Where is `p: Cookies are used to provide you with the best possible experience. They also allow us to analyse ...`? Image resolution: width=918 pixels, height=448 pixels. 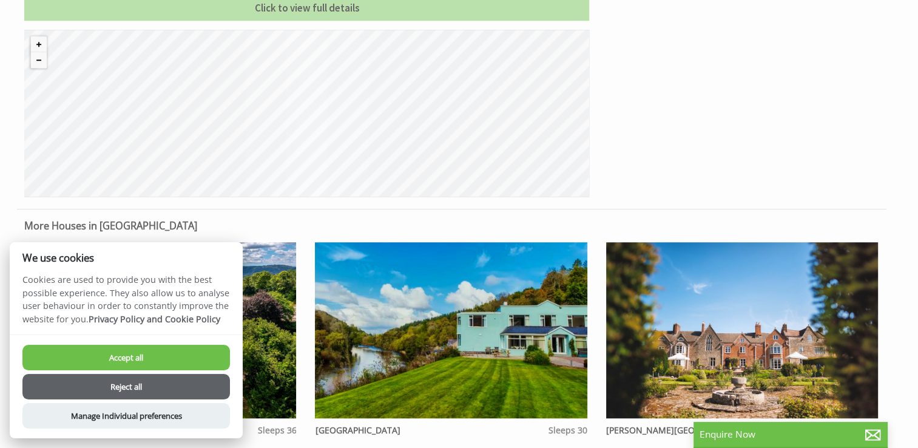 p: Cookies are used to provide you with the best possible experience. They also allow us to analyse ... is located at coordinates (126, 303).